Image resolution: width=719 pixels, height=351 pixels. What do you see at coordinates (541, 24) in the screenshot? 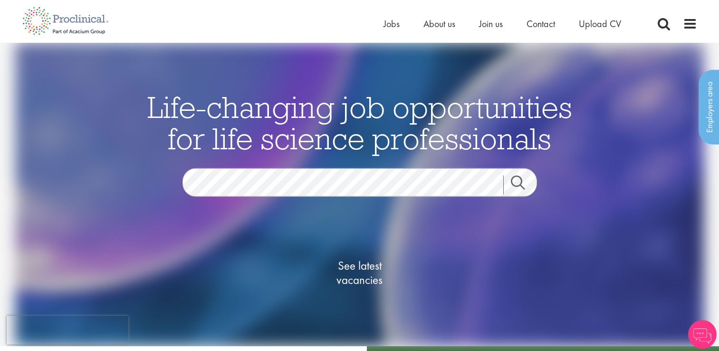
I see `span: Contact` at bounding box center [541, 24].